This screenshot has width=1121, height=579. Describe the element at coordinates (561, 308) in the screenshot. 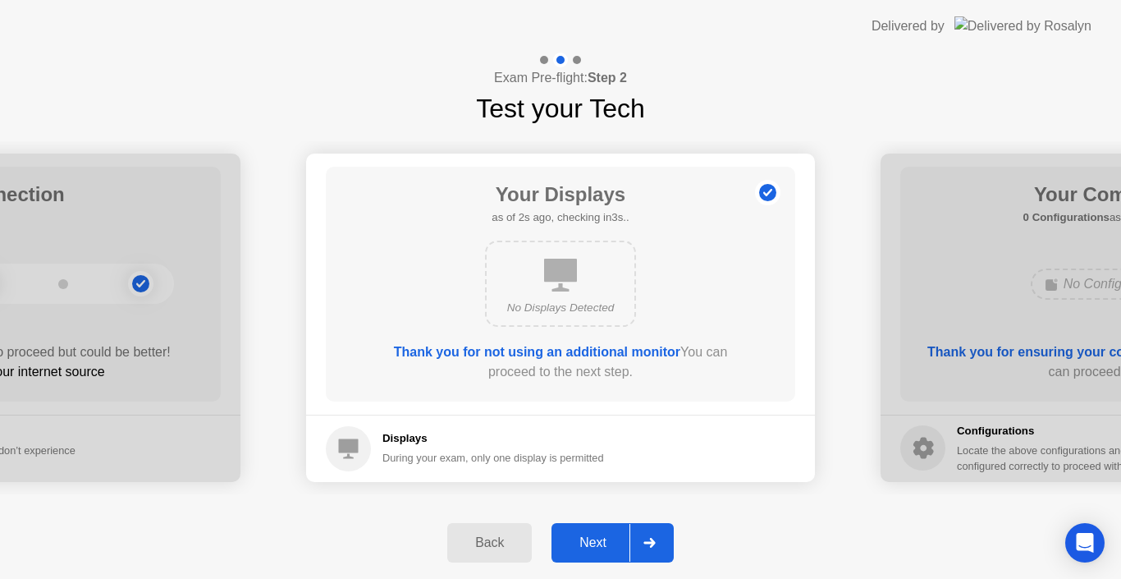

I see `div: No Displays Detected` at that location.